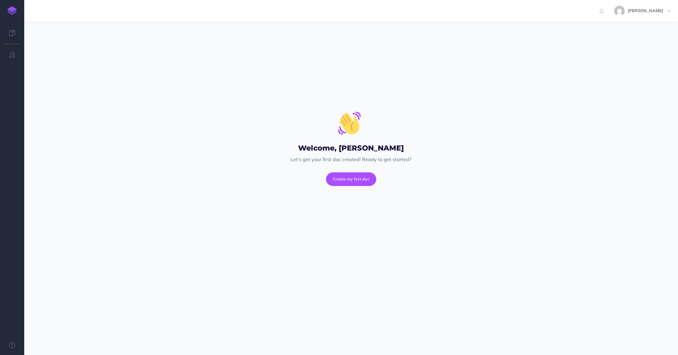 The width and height of the screenshot is (678, 355). I want to click on p: Let's get your first doc created! Ready to get started?, so click(351, 160).